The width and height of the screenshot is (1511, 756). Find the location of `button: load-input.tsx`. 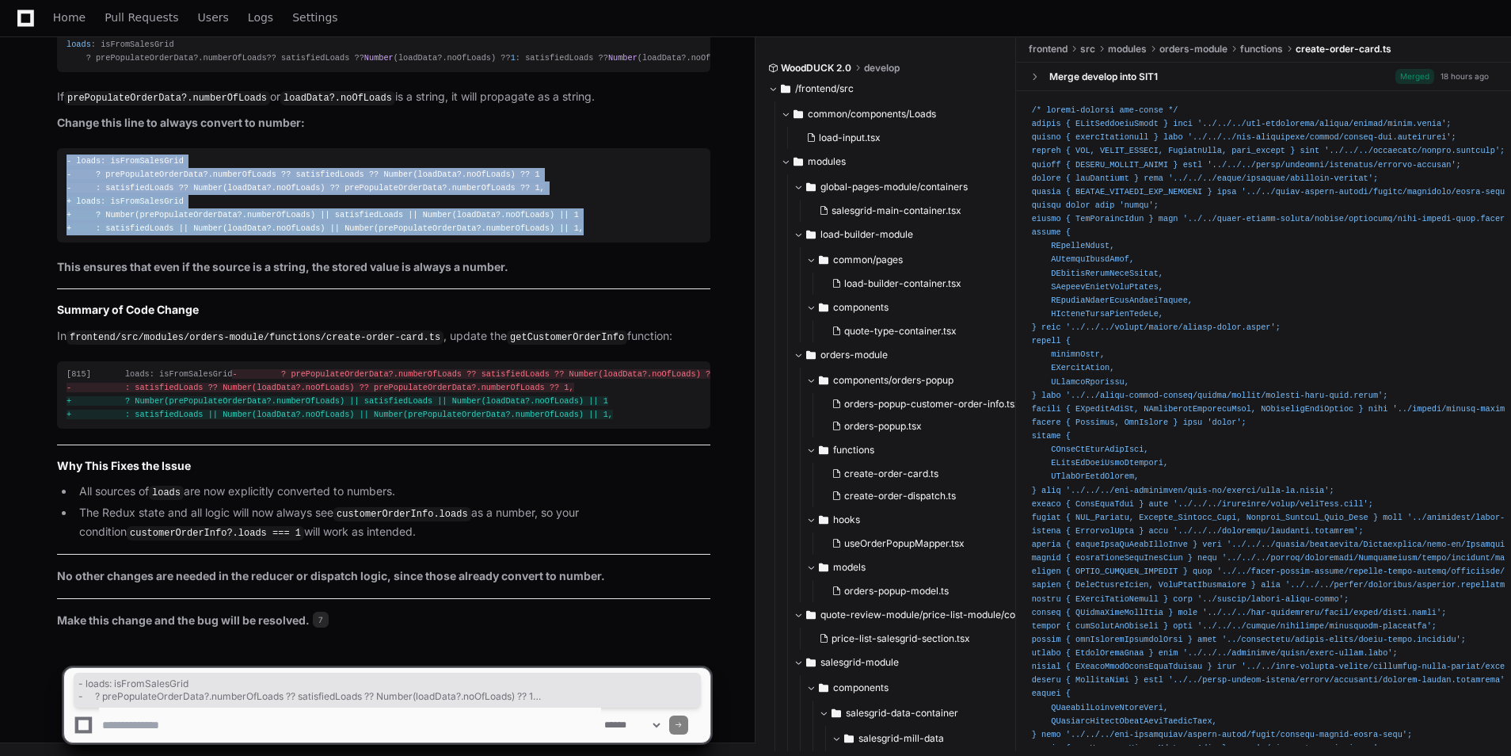

button: load-input.tsx is located at coordinates (904, 138).